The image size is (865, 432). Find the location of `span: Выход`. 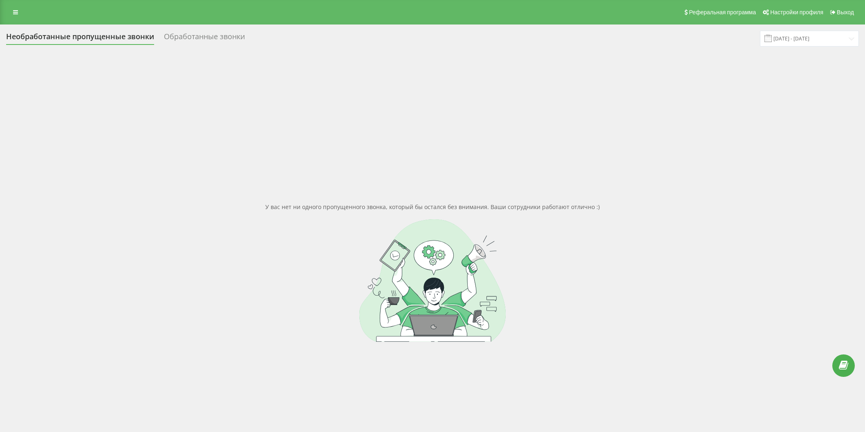

span: Выход is located at coordinates (845, 12).